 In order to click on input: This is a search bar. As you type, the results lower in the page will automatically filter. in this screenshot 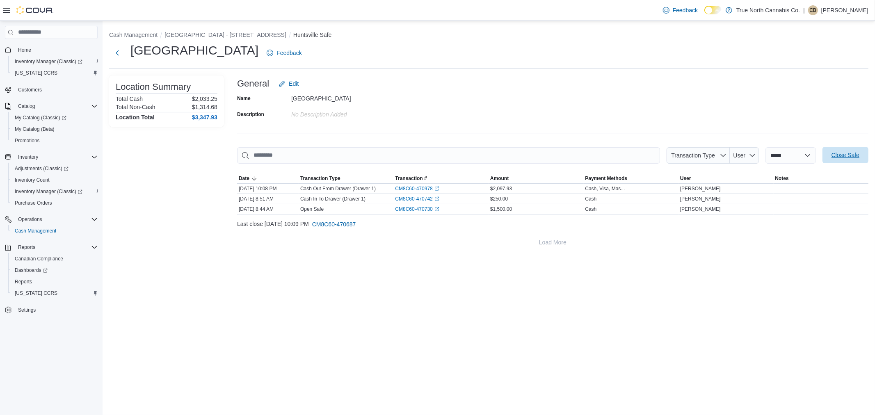, I will do `click(448, 155)`.